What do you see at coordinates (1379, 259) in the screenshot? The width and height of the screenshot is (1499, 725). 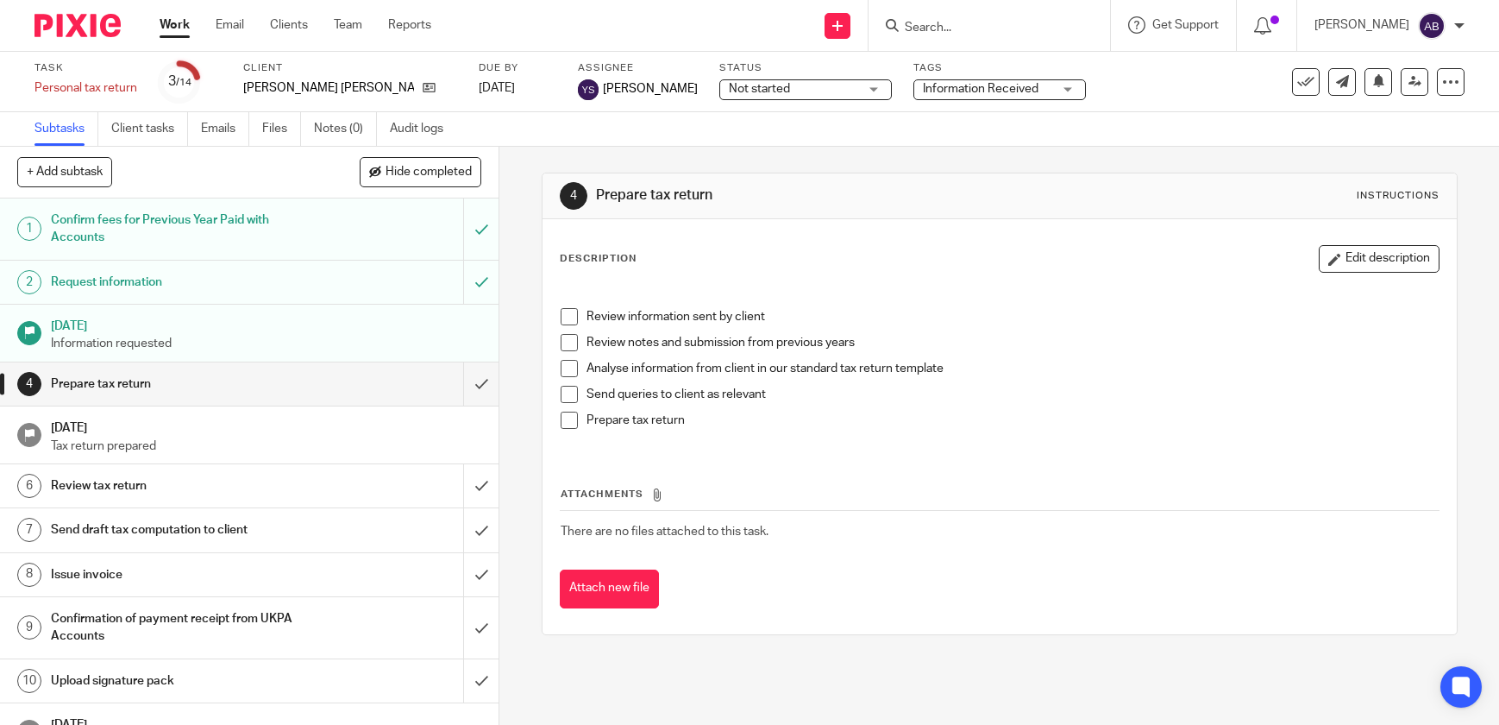 I see `button: Edit description` at bounding box center [1379, 259].